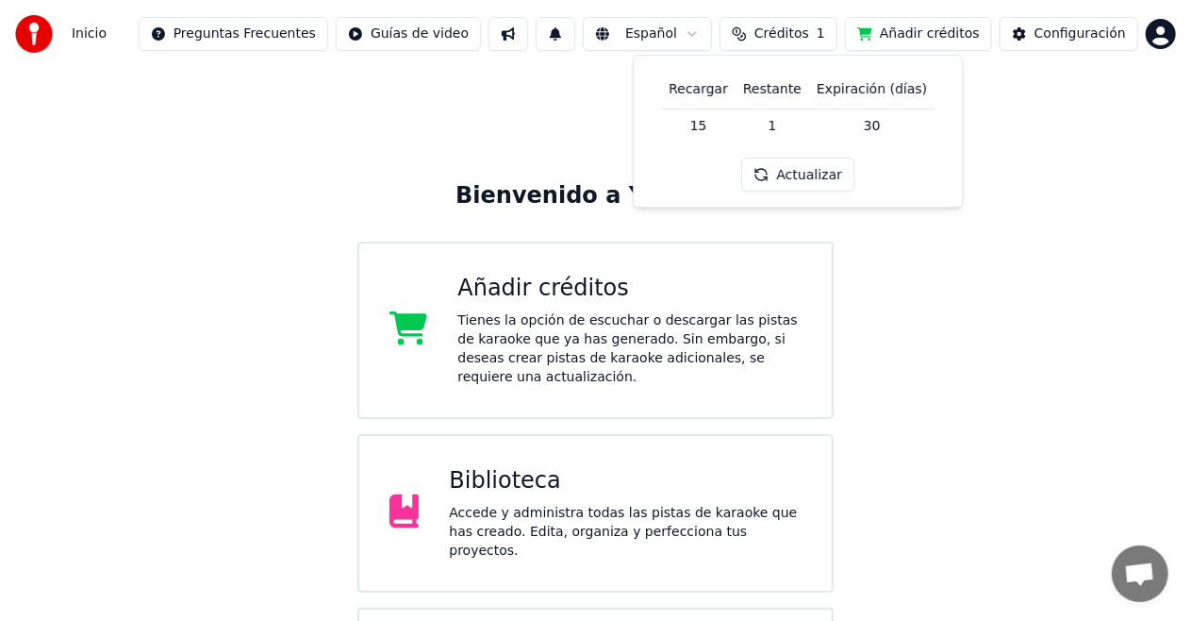 Image resolution: width=1191 pixels, height=621 pixels. What do you see at coordinates (871, 90) in the screenshot?
I see `th: Expiración (días)` at bounding box center [871, 90].